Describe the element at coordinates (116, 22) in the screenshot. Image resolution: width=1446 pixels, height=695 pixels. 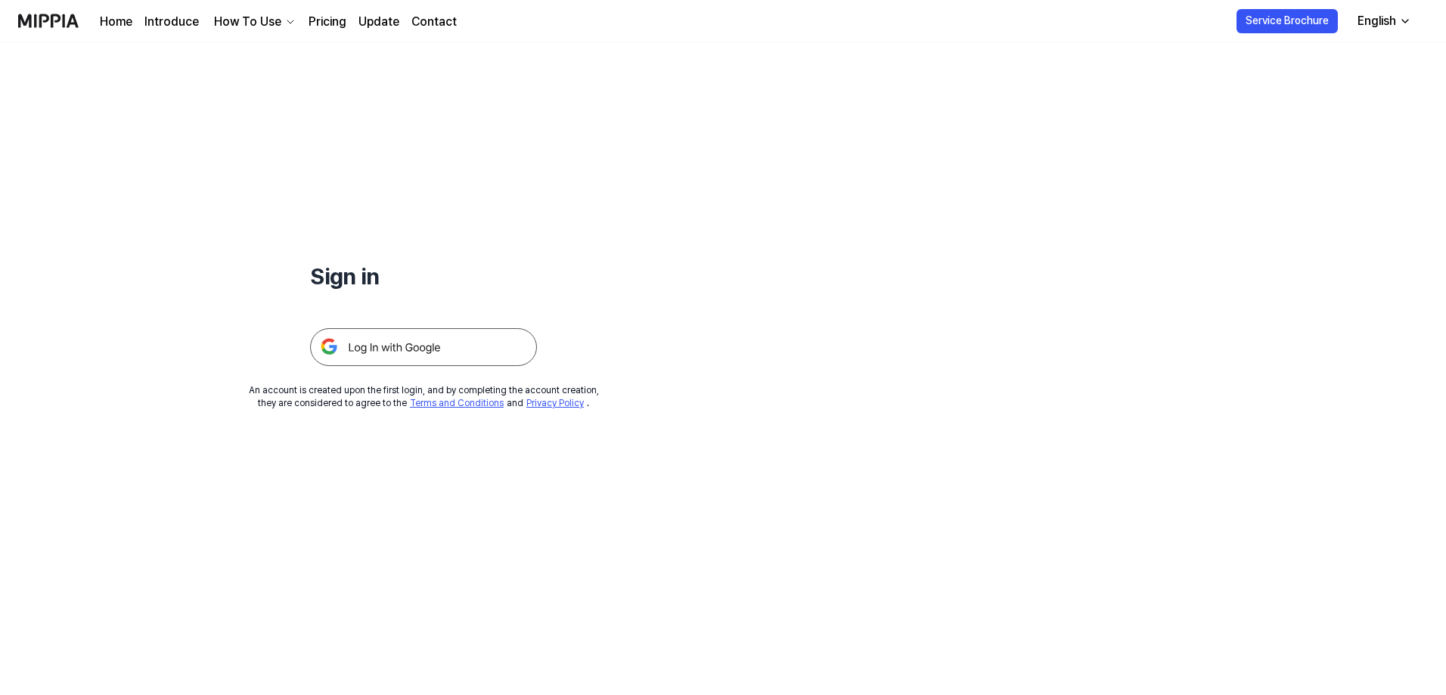
I see `a: Home` at that location.